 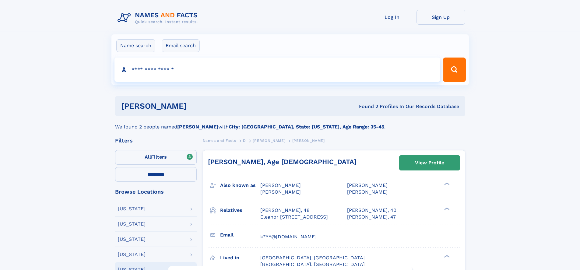 What do you see at coordinates (366, 106) in the screenshot?
I see `div: Found 2 Profiles In Our Records Database` at bounding box center [366, 106].